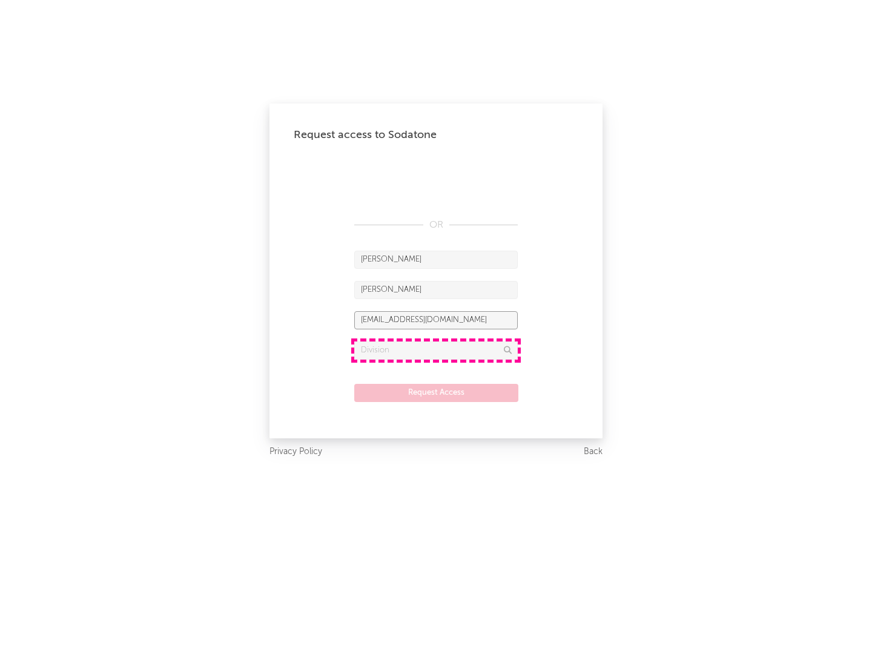  What do you see at coordinates (436, 320) in the screenshot?
I see `input: Email` at bounding box center [436, 320].